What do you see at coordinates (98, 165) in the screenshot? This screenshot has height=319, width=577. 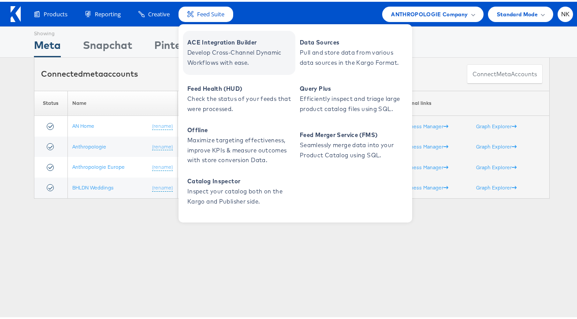 I see `a: Anthropologie Europe` at bounding box center [98, 165].